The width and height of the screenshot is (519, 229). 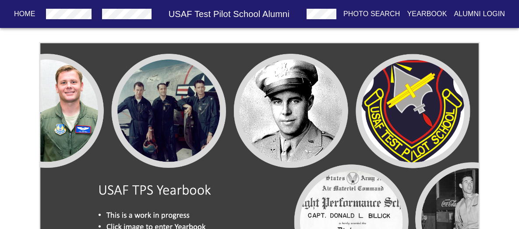 What do you see at coordinates (479, 14) in the screenshot?
I see `p: Alumni Login` at bounding box center [479, 14].